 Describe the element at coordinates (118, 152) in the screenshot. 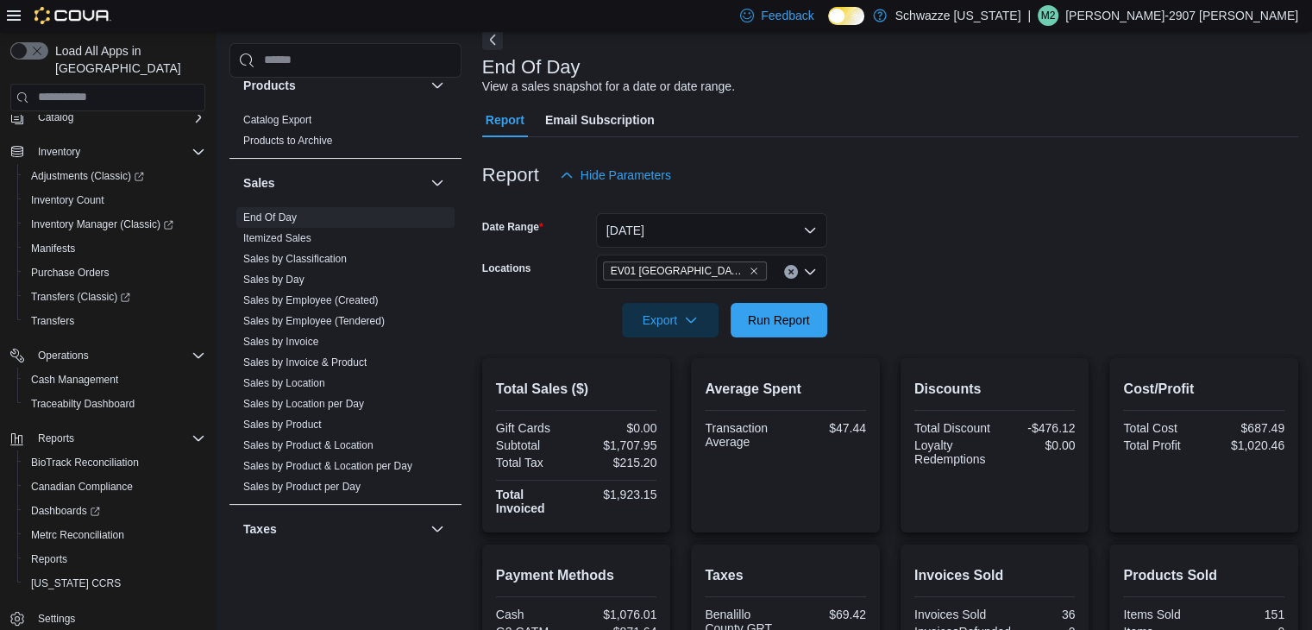

I see `span: Inventory` at that location.